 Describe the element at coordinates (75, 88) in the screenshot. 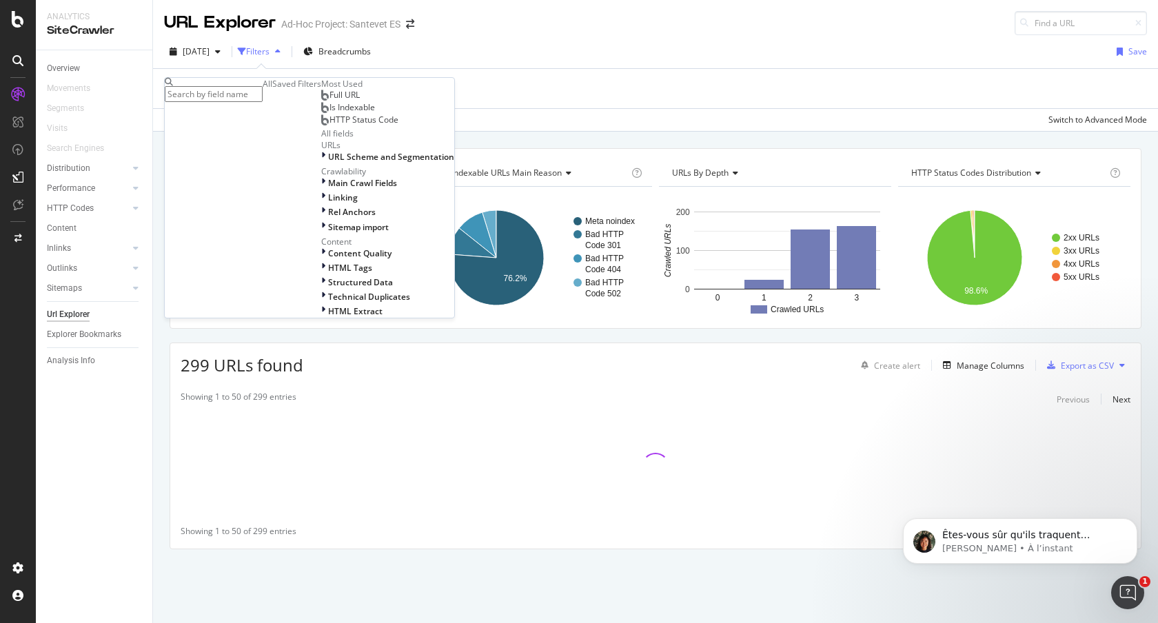

I see `a: Movements` at that location.